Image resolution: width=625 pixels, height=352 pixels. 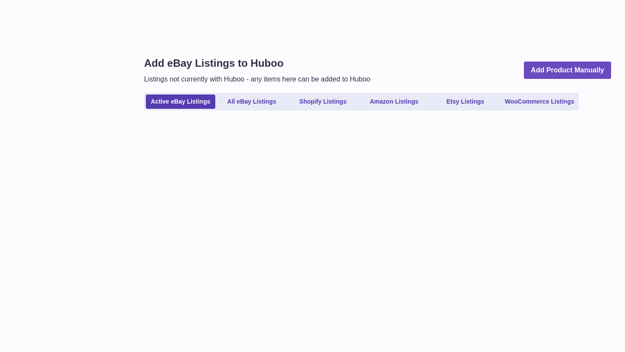 I want to click on a: Shopify Listings, so click(x=323, y=102).